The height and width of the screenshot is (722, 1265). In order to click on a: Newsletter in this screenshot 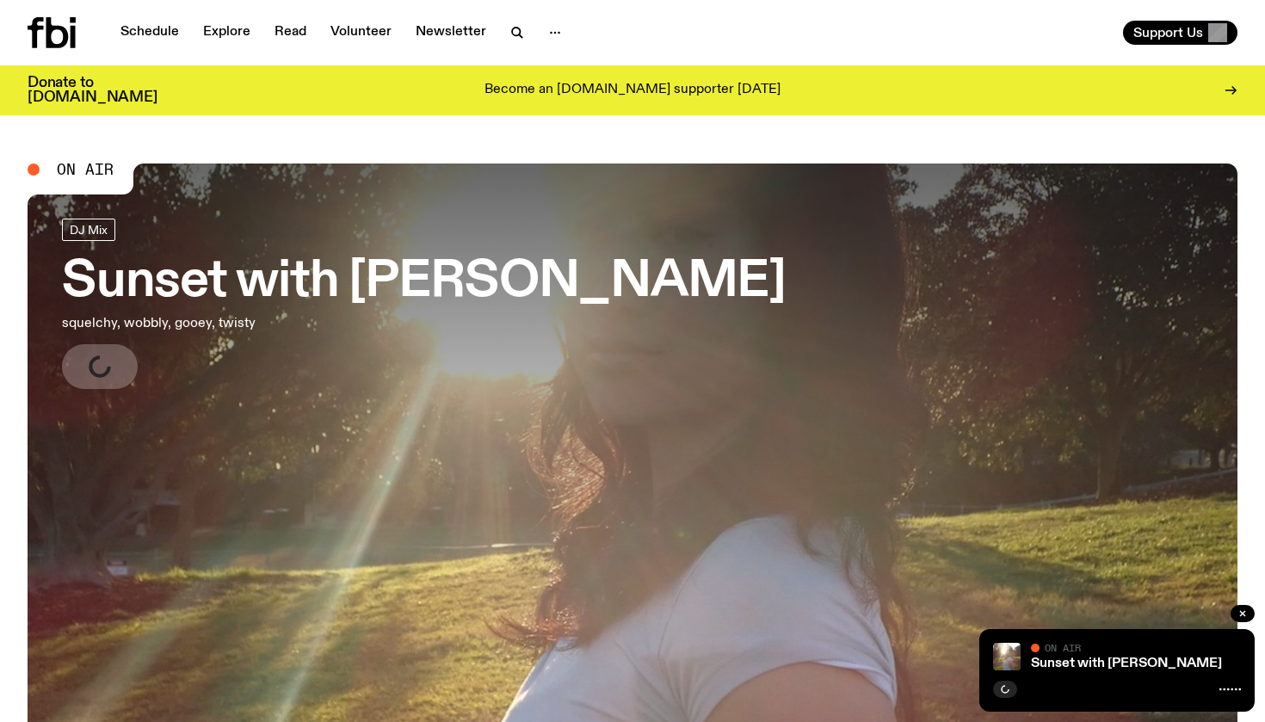, I will do `click(451, 33)`.